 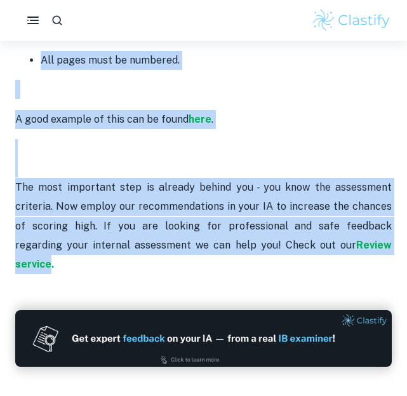 I want to click on img: Clastify logo, so click(x=351, y=20).